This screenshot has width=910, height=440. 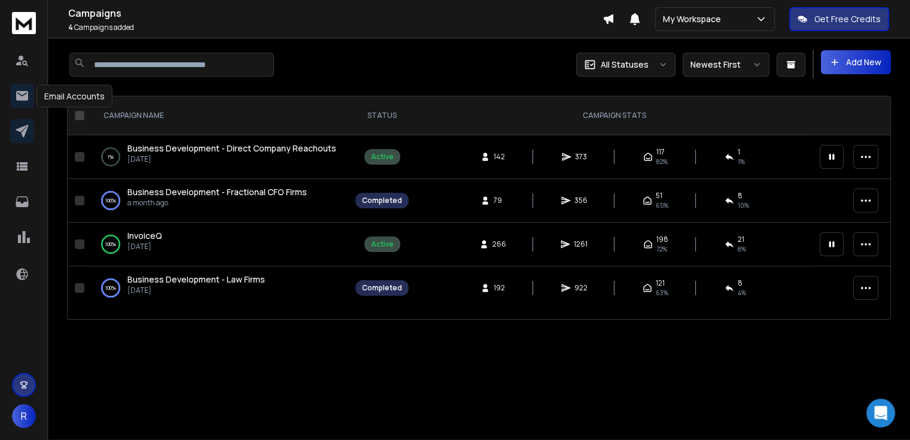 What do you see at coordinates (500, 157) in the screenshot?
I see `span: 142` at bounding box center [500, 157].